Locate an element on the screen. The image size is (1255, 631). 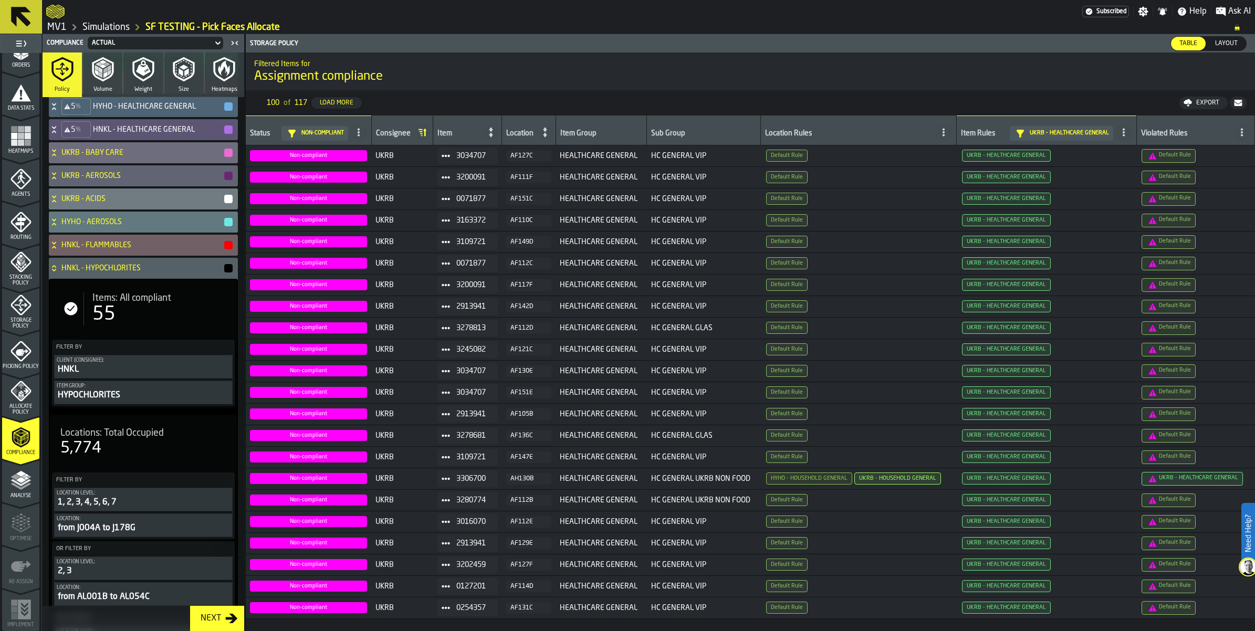
div: Next is located at coordinates (211, 619).